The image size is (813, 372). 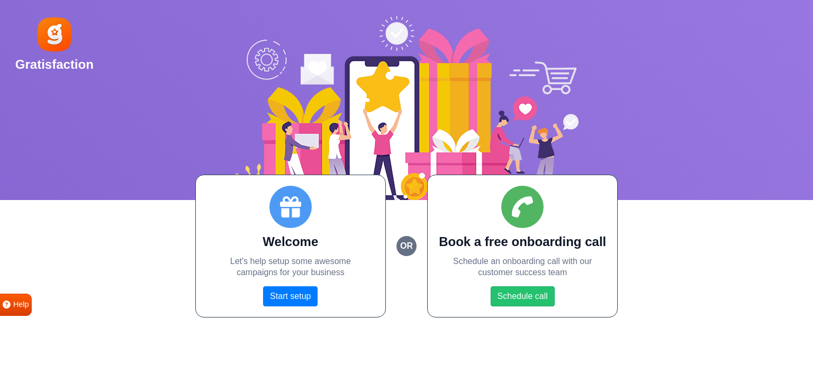 What do you see at coordinates (290, 267) in the screenshot?
I see `p: Let's help setup some awesome campaigns for your business` at bounding box center [290, 267].